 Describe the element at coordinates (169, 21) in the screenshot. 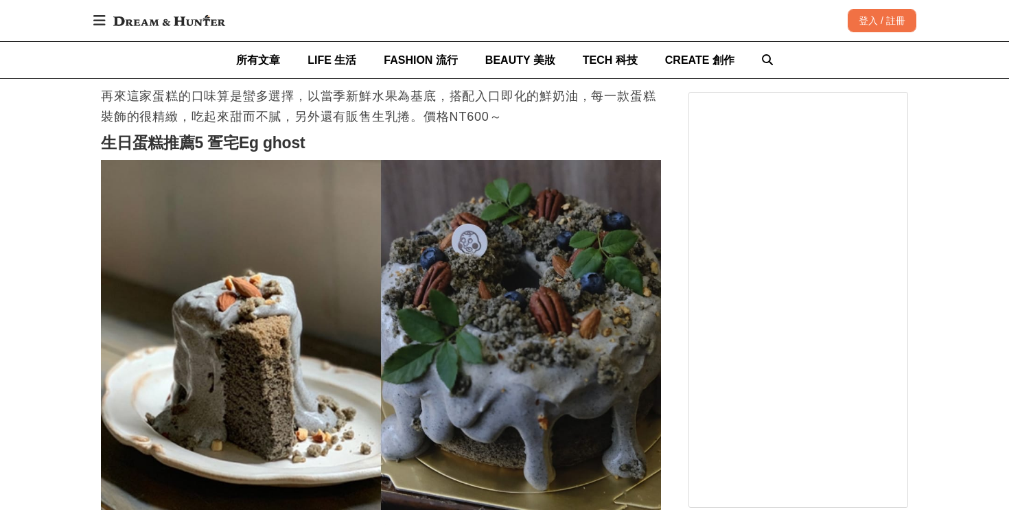

I see `img: Dream & Hunter` at that location.